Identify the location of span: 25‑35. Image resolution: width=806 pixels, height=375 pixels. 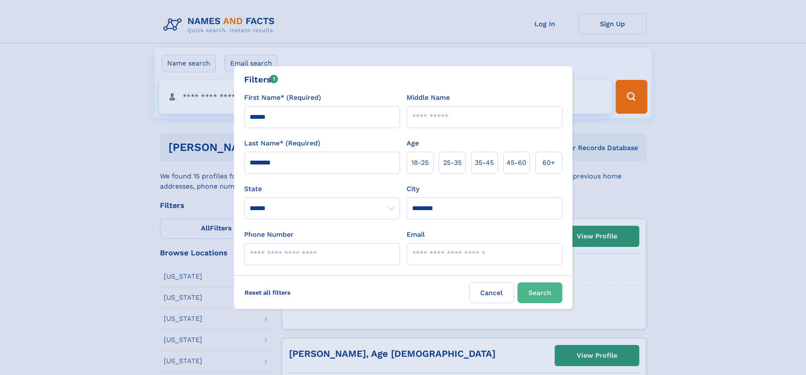
(452, 163).